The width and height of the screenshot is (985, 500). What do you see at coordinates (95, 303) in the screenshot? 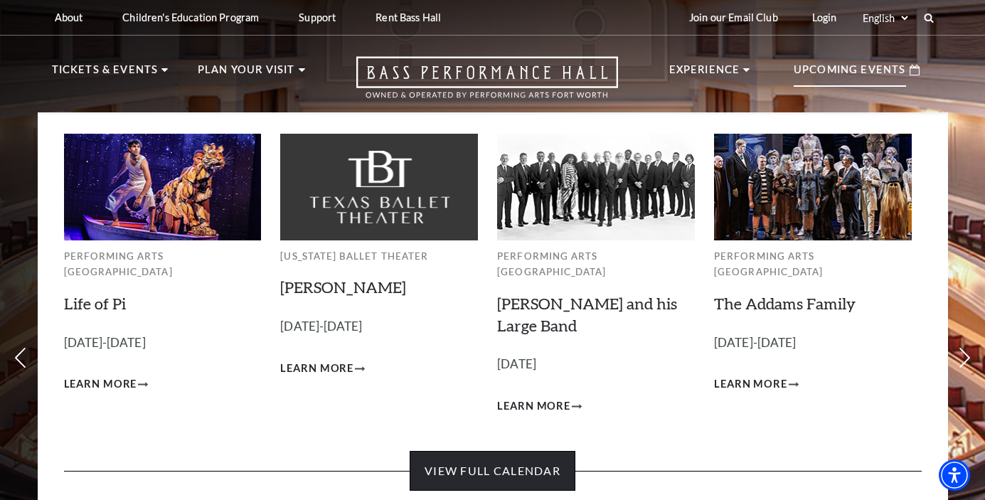
I see `a: Life of Pi` at bounding box center [95, 303].